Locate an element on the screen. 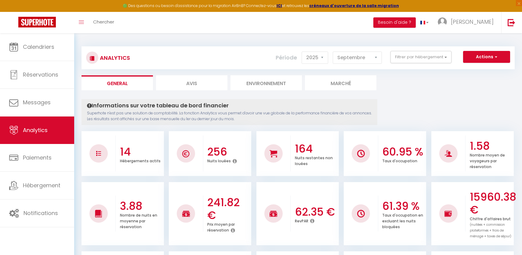 This screenshot has height=255, width=522. span: Paiements is located at coordinates (37, 158).